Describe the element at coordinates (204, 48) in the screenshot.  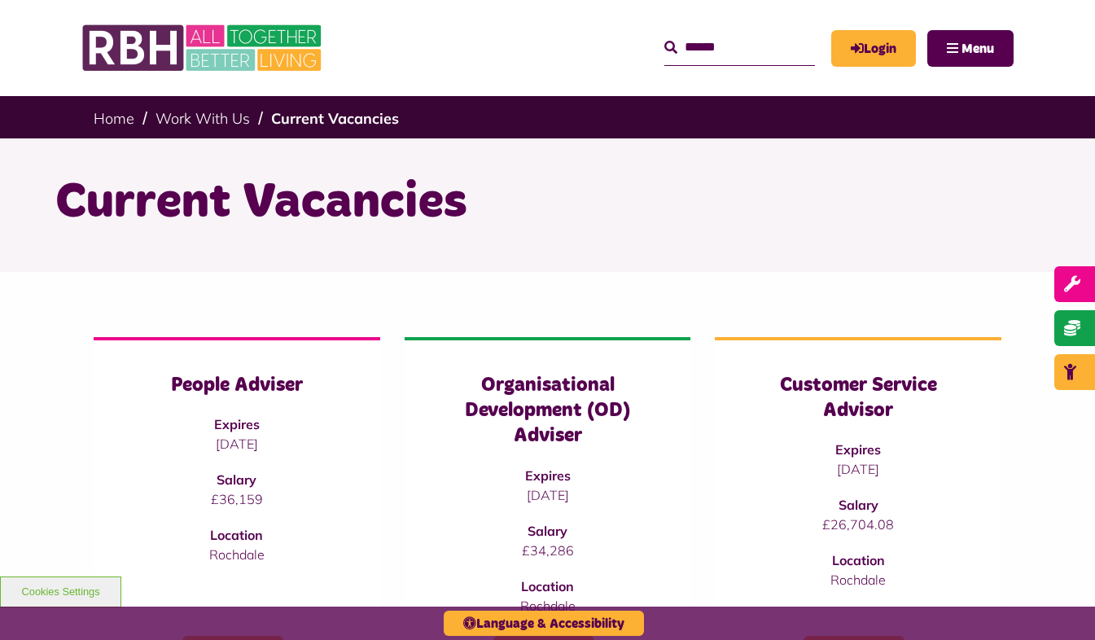
I see `img: RBH` at that location.